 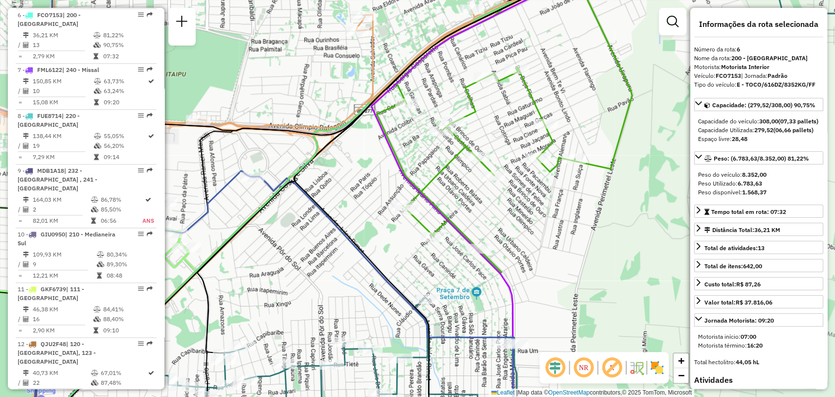 What do you see at coordinates (127, 319) in the screenshot?
I see `td: 88,40%` at bounding box center [127, 319].